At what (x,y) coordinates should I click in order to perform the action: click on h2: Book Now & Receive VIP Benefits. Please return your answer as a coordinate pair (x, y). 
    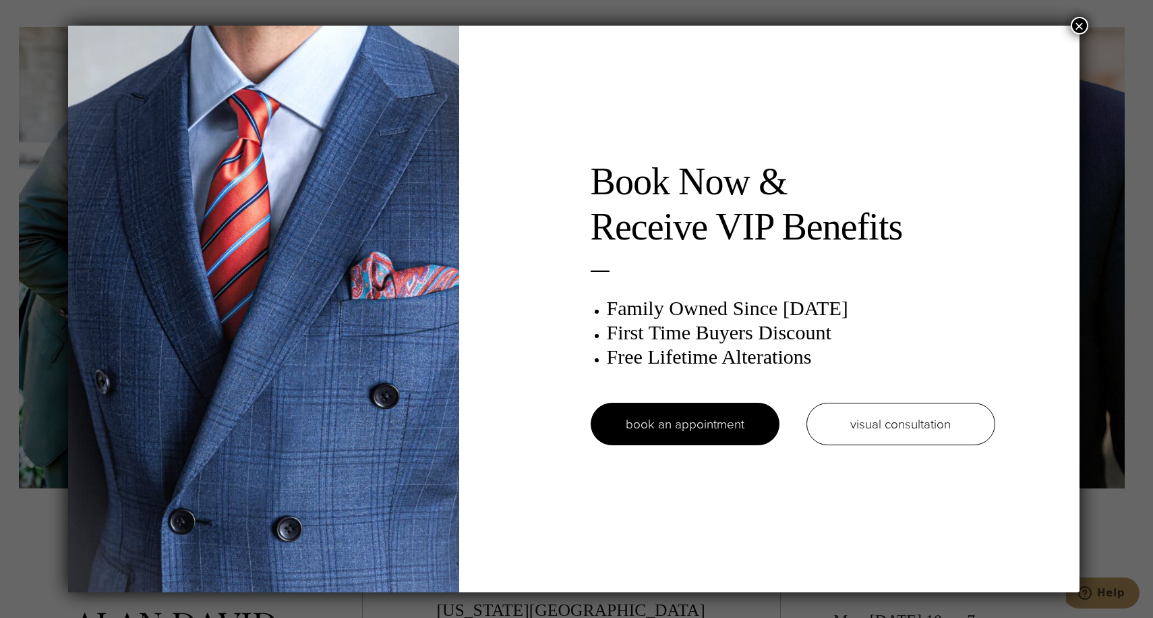
    Looking at the image, I should click on (793, 204).